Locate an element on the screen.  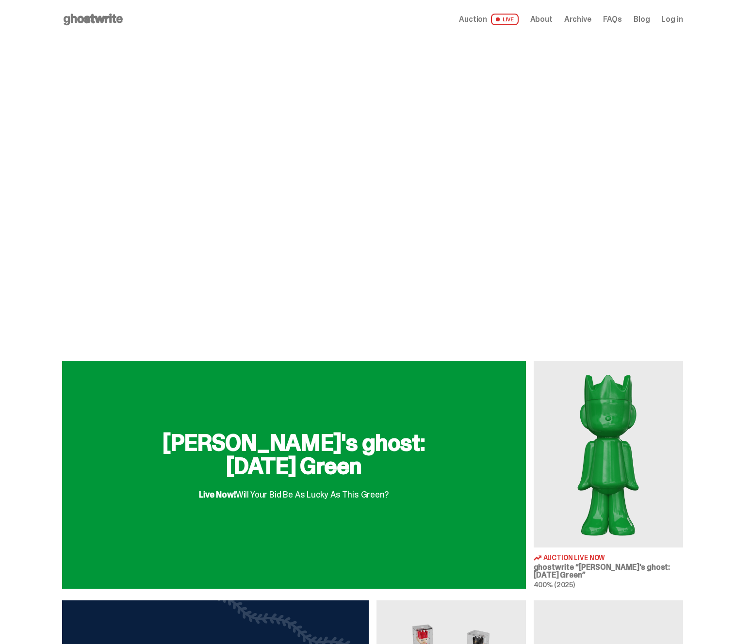
a: Auction LIVE is located at coordinates (488, 19).